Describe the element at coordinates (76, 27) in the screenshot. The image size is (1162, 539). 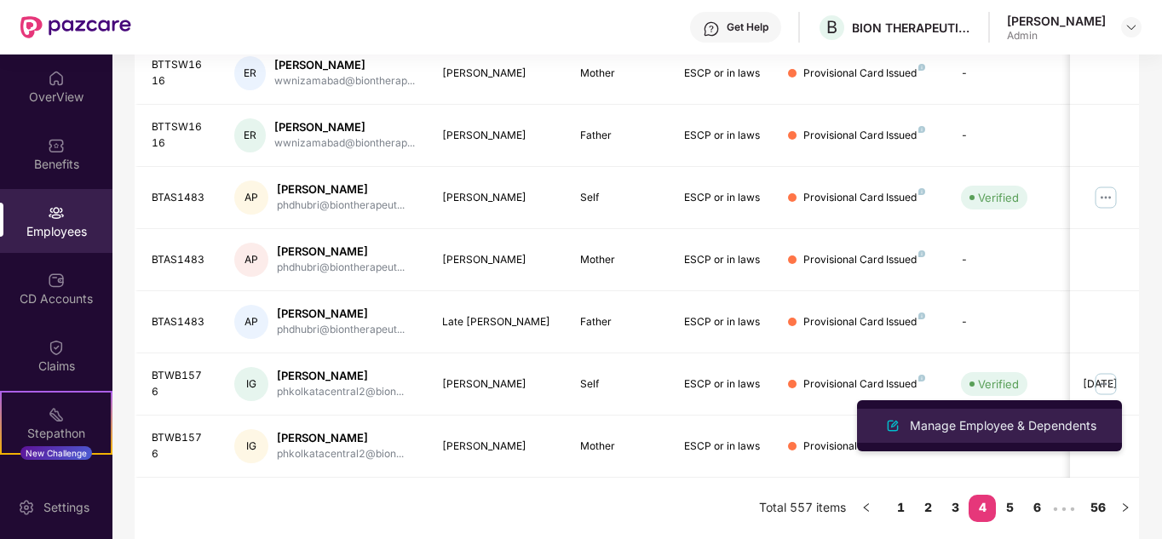
I see `img: New Pazcare Logo` at that location.